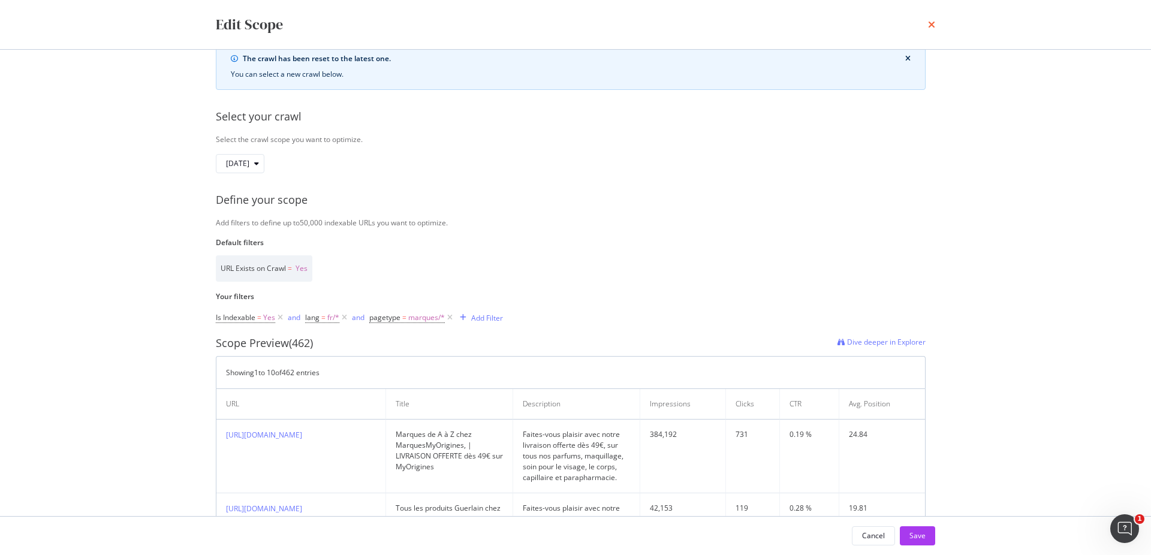 The image size is (1151, 555). I want to click on div: Edit Scope, so click(249, 25).